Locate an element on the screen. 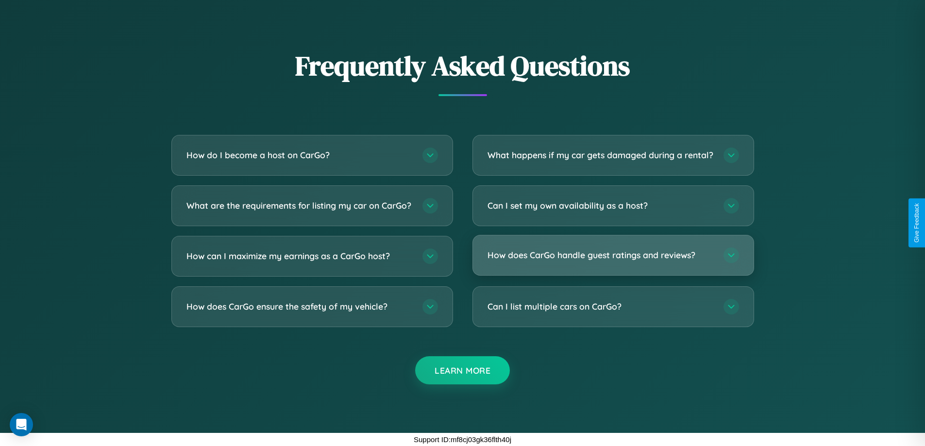 The height and width of the screenshot is (446, 925). h3: Can I set my own availability as a host? is located at coordinates (601, 205).